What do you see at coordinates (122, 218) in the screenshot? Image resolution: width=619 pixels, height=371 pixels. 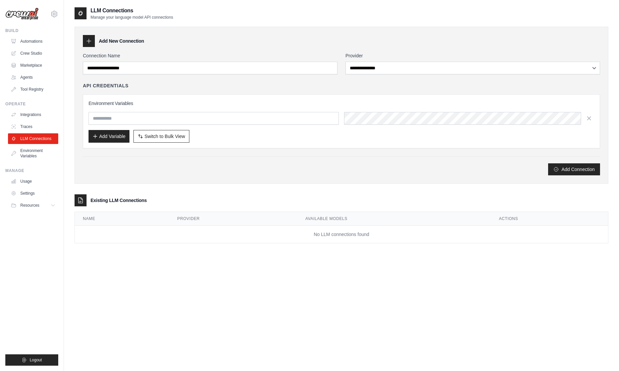 I see `th: Name` at bounding box center [122, 218].